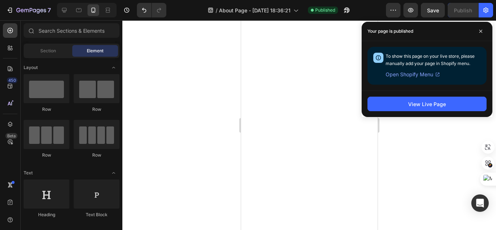  Describe the element at coordinates (463, 10) in the screenshot. I see `button: Publish` at that location.